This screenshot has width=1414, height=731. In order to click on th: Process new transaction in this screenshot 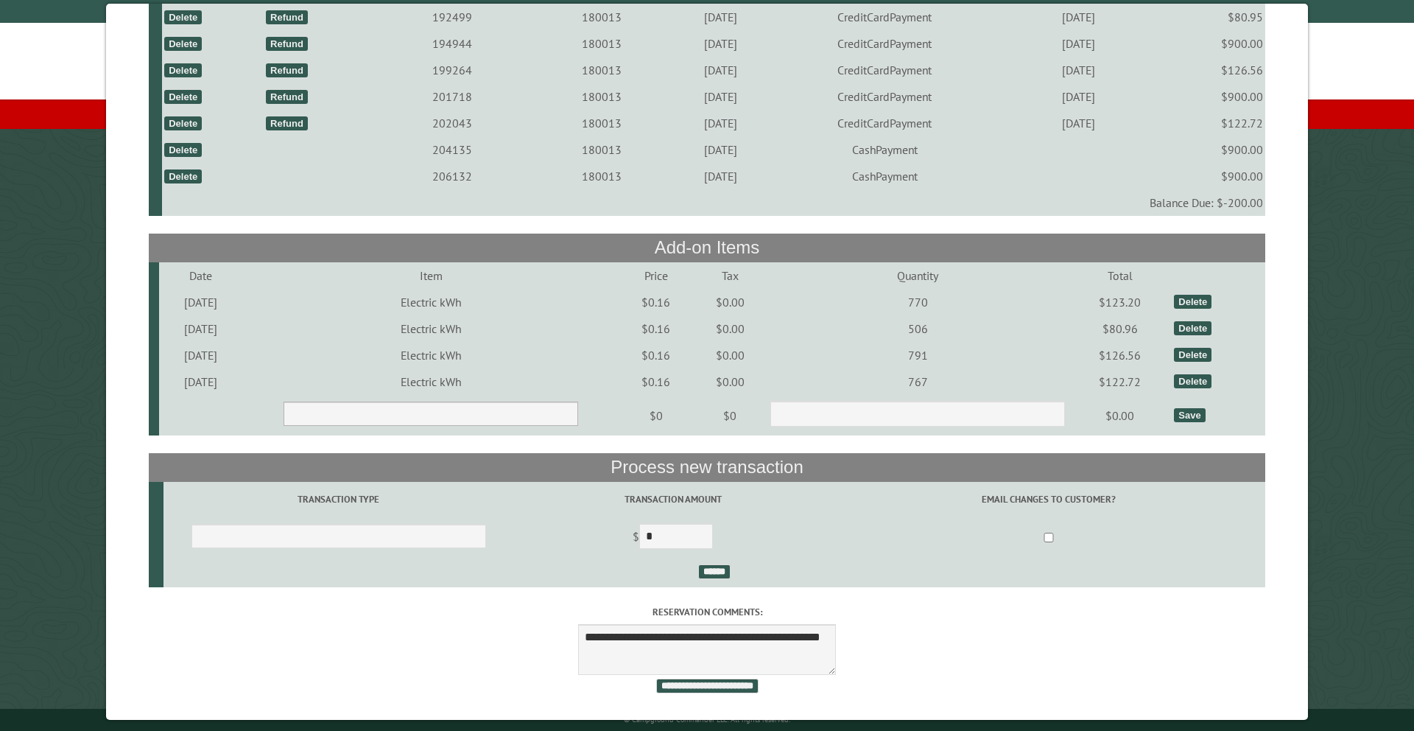, I will do `click(707, 467)`.